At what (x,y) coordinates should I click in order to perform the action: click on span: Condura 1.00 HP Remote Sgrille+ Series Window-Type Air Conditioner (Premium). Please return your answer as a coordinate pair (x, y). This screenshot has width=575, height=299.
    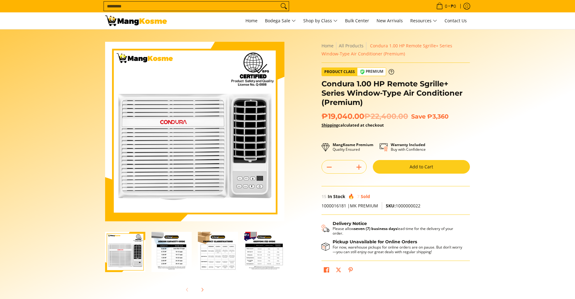
    Looking at the image, I should click on (387, 49).